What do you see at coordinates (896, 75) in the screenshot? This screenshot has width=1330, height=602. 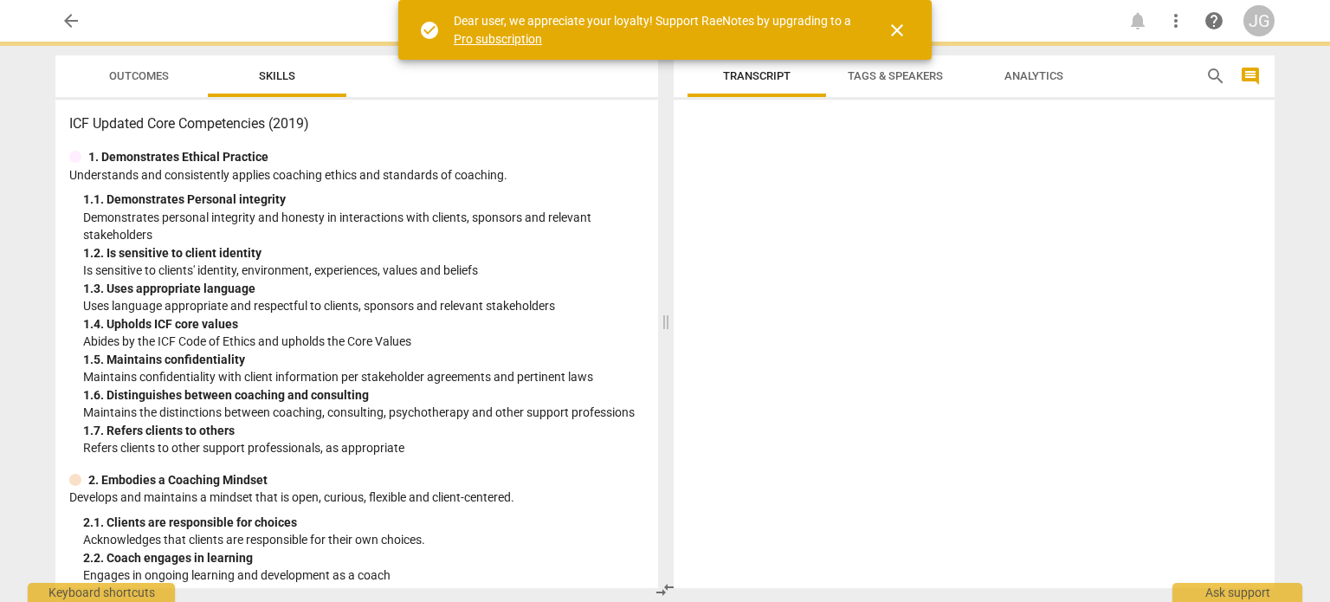 I see `span: Tags & Speakers` at bounding box center [896, 75].